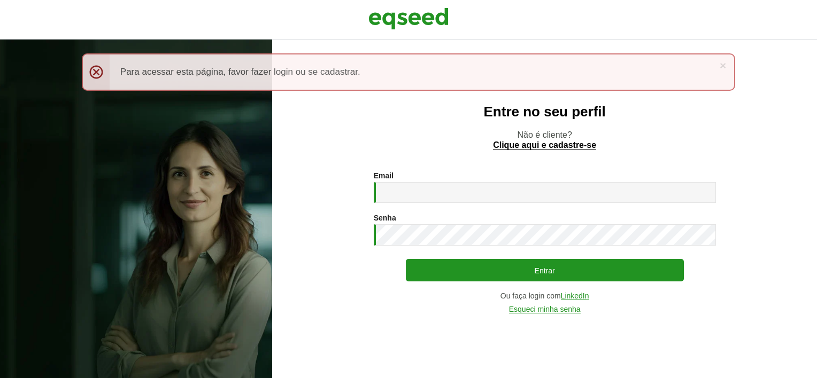  I want to click on label: Email, so click(383, 176).